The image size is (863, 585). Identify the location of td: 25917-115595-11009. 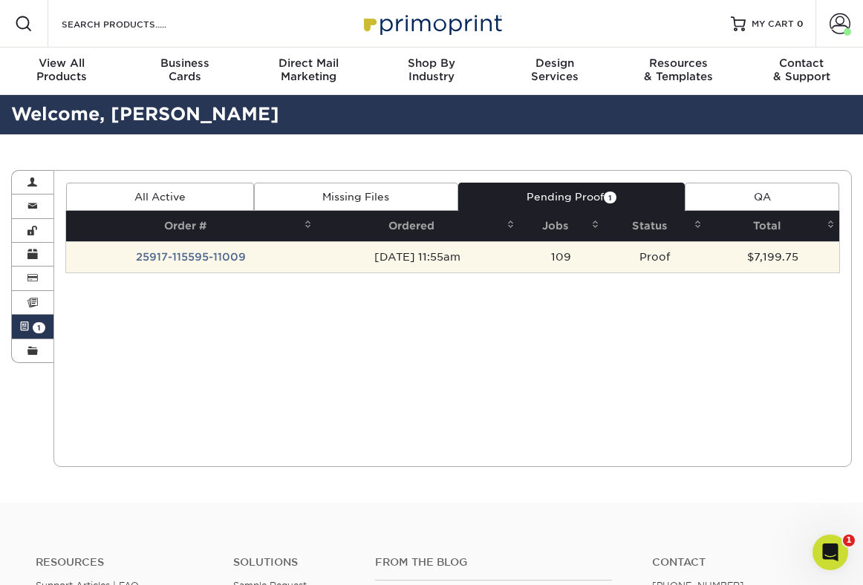
(191, 257).